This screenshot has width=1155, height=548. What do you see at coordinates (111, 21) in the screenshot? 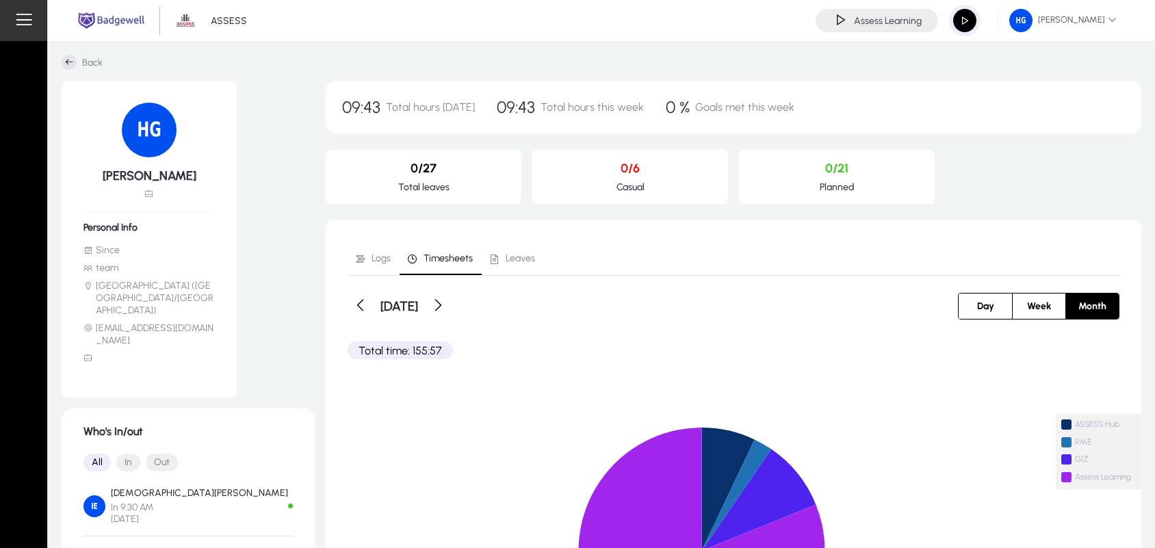
I see `img: main.png` at bounding box center [111, 21].